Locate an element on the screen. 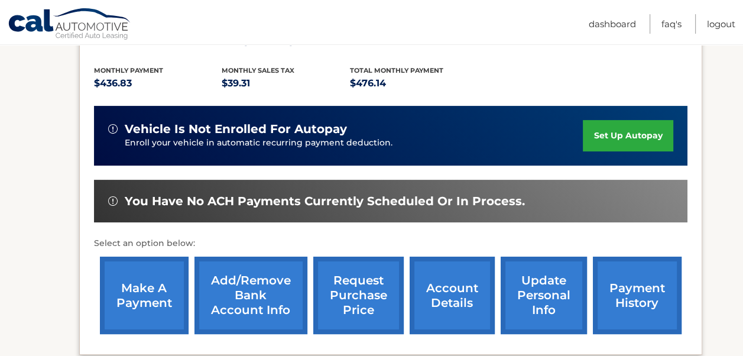  a: make a payment is located at coordinates (144, 295).